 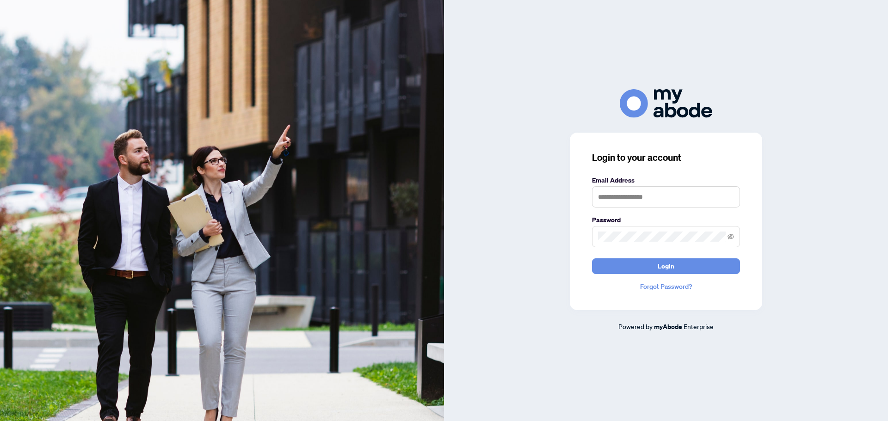 What do you see at coordinates (666, 266) in the screenshot?
I see `button: Login` at bounding box center [666, 266].